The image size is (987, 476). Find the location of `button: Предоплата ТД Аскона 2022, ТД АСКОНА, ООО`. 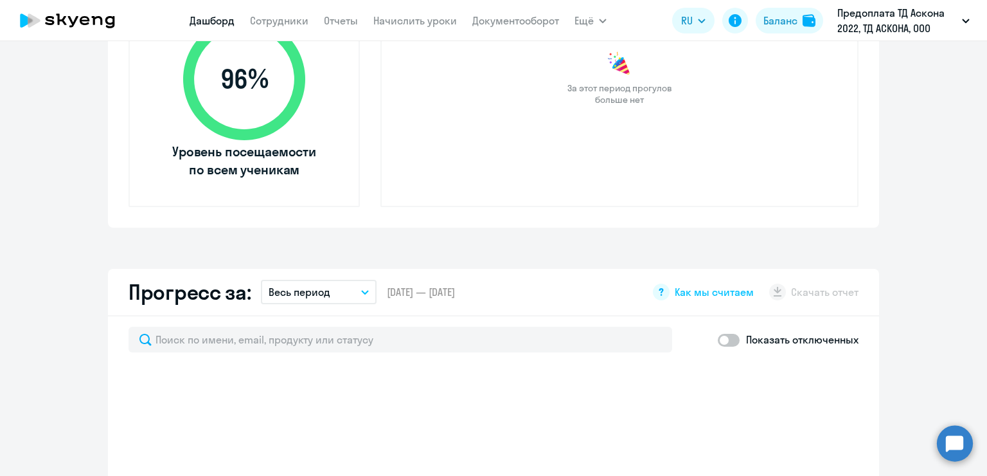

button: Предоплата ТД Аскона 2022, ТД АСКОНА, ООО is located at coordinates (904, 21).